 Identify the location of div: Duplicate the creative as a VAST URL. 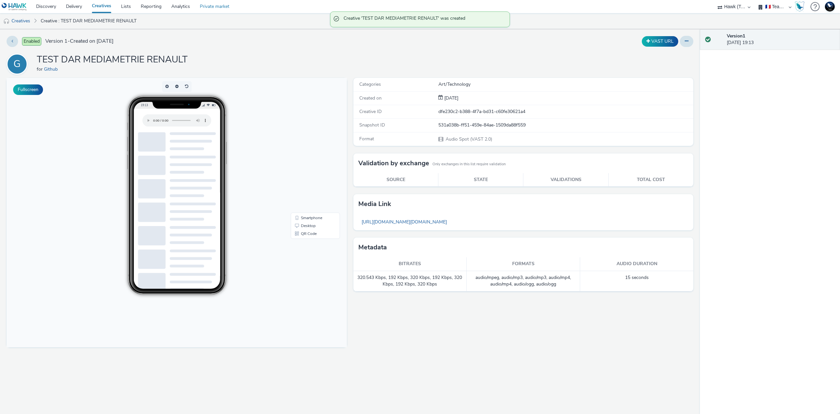
(660, 41).